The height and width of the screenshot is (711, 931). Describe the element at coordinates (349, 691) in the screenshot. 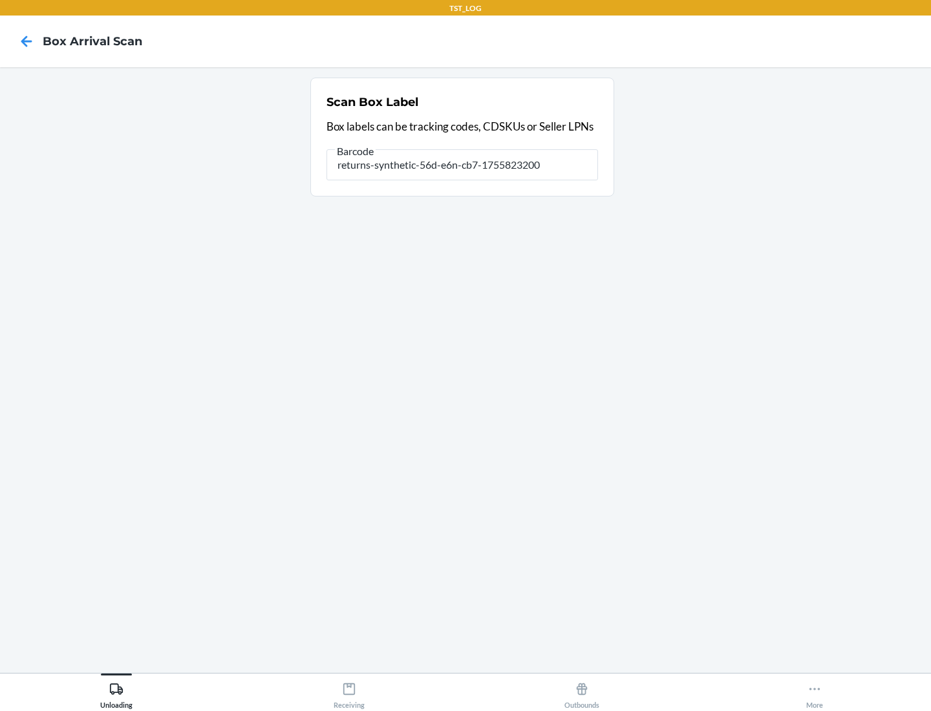

I see `button: Receiving` at that location.